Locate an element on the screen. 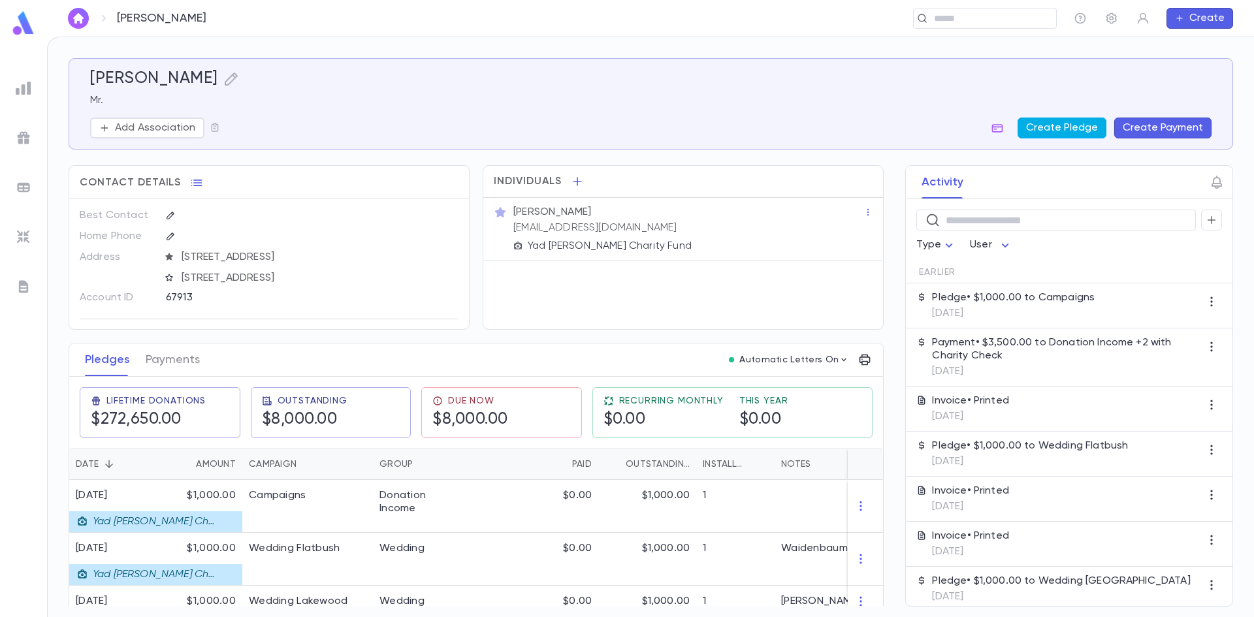 The image size is (1254, 617). button: Add Association is located at coordinates (147, 128).